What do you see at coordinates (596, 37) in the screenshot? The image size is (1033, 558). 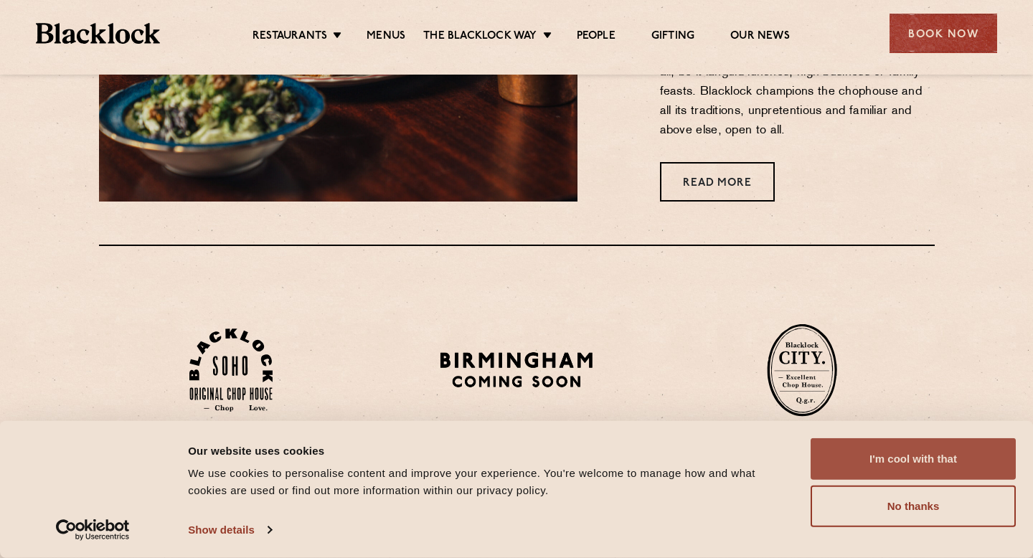 I see `a: People` at bounding box center [596, 37].